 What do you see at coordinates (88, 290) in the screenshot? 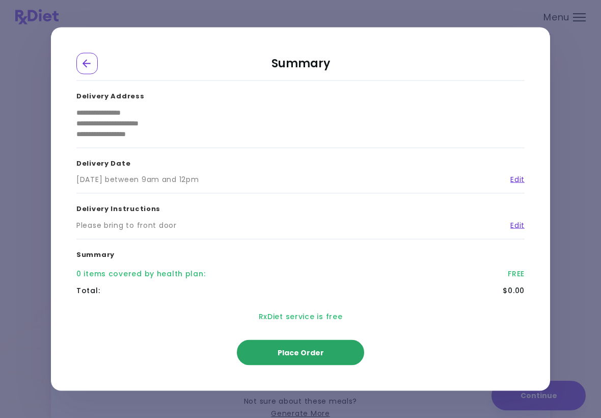
I see `div: Total :` at bounding box center [88, 290].